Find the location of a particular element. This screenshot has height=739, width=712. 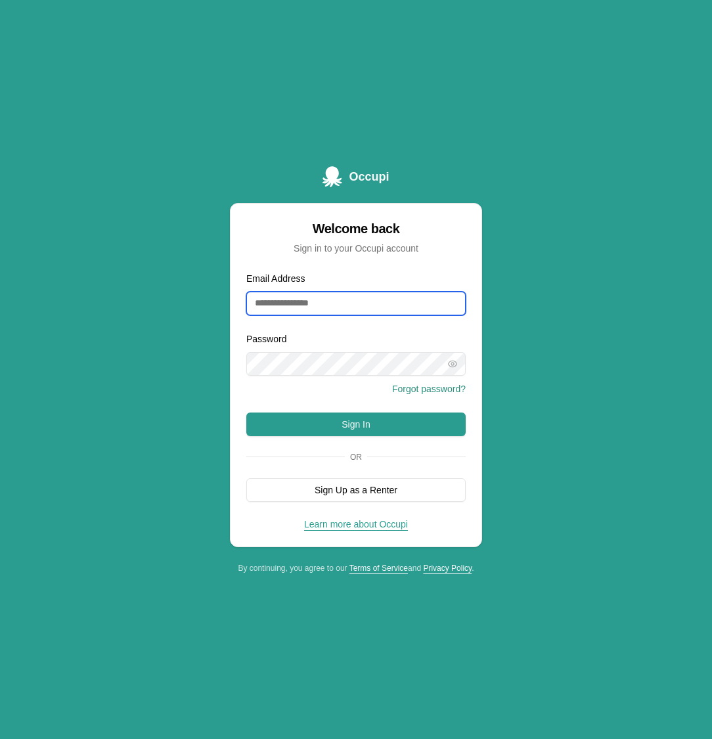

label: Email Address is located at coordinates (275, 279).